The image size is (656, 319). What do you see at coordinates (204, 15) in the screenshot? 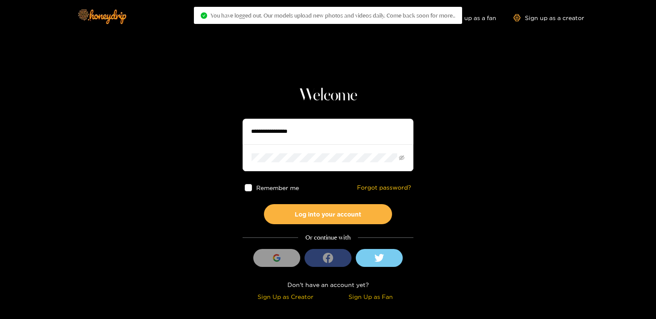
I see `span: check-circle` at bounding box center [204, 15].